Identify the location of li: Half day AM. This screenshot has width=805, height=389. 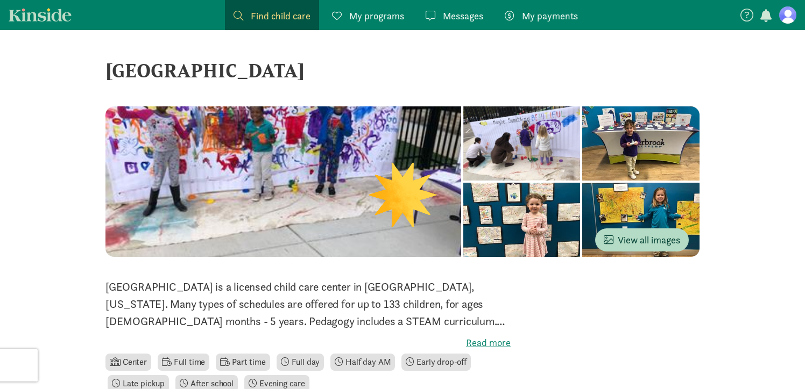
(363, 363).